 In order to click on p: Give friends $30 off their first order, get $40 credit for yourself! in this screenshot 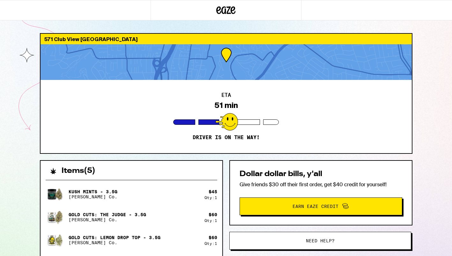, I will do `click(321, 184)`.